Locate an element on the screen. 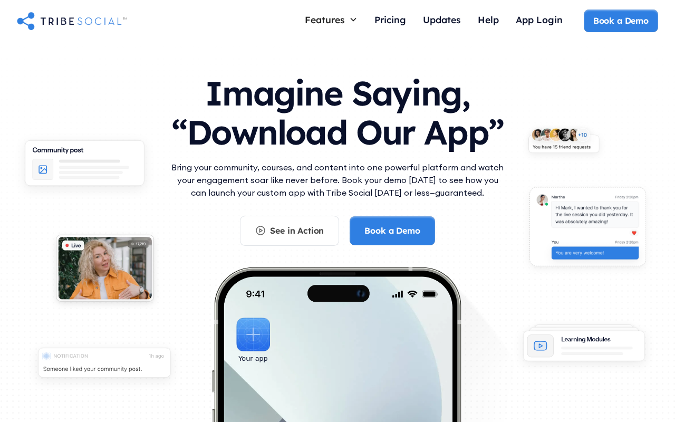 The width and height of the screenshot is (675, 422). div: See in Action is located at coordinates (297, 230).